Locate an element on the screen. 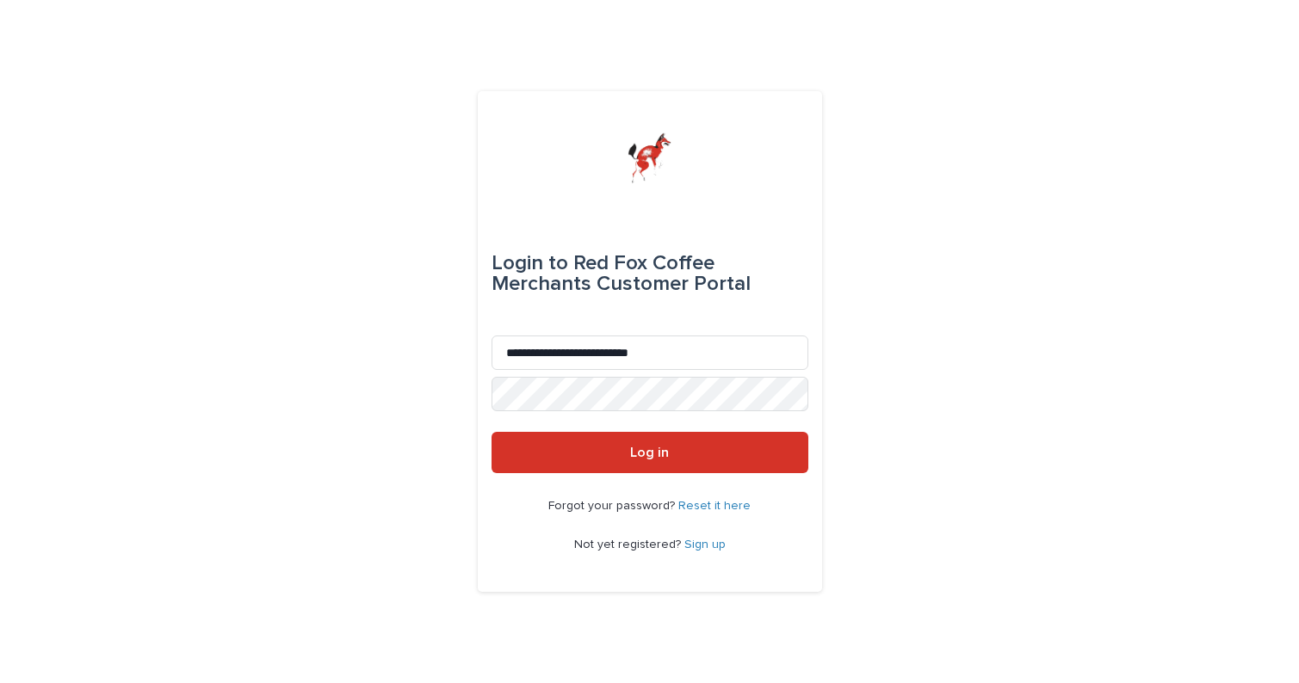 The width and height of the screenshot is (1299, 683). span: Forgot your password? is located at coordinates (613, 506).